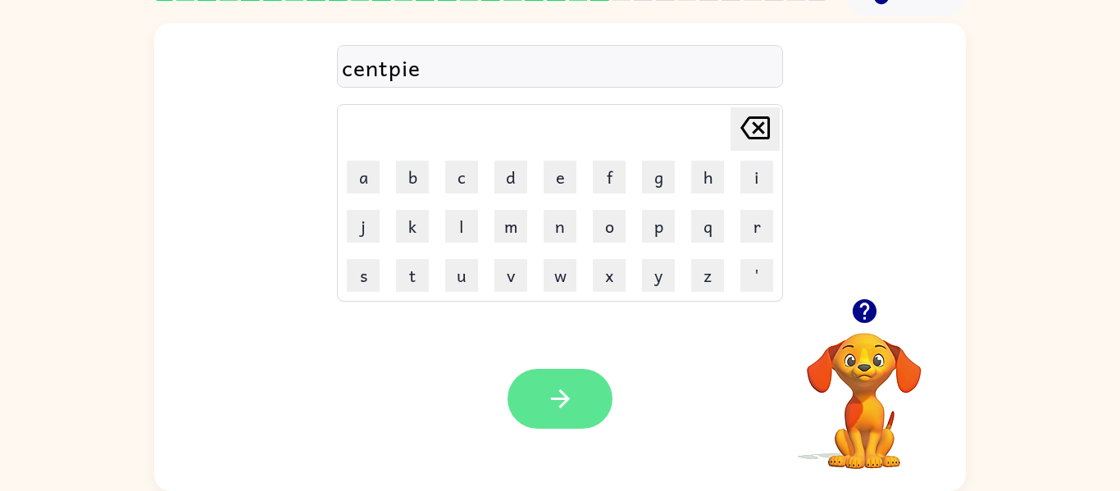 Image resolution: width=1120 pixels, height=491 pixels. Describe the element at coordinates (609, 177) in the screenshot. I see `button: f` at that location.